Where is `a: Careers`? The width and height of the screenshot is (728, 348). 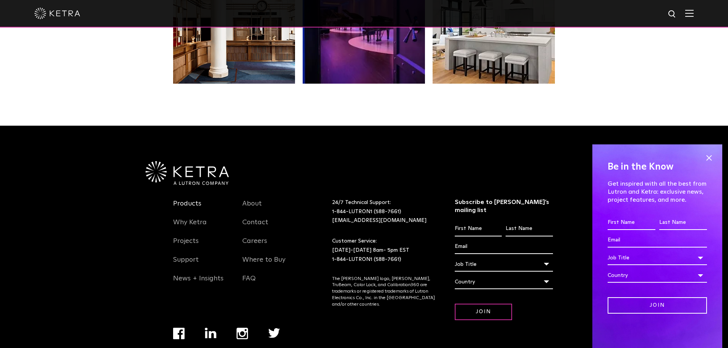 a: Careers is located at coordinates (255, 246).